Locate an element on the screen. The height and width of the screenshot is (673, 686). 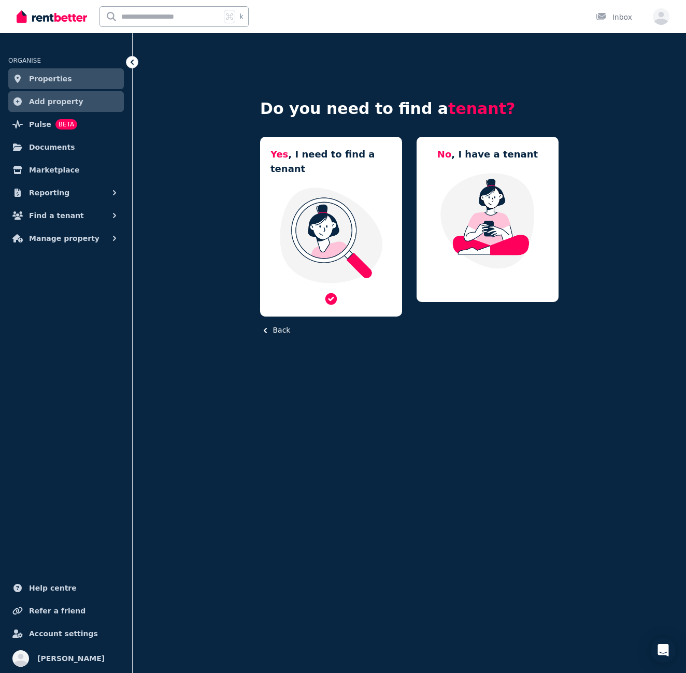
h5: , I need to find a tenant is located at coordinates (331, 162).